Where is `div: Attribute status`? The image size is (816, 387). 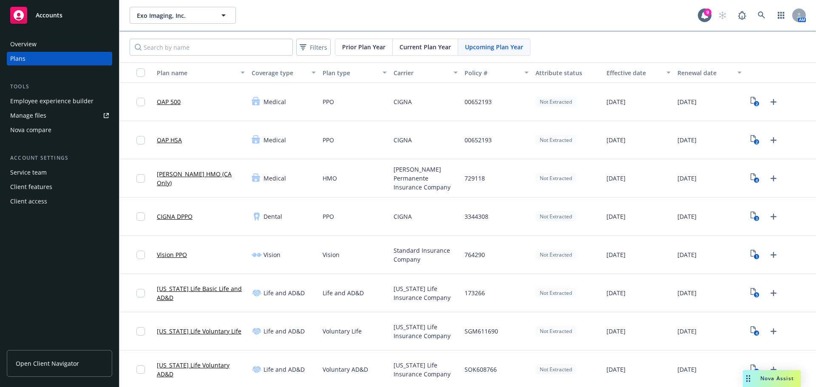 div: Attribute status is located at coordinates (567, 73).